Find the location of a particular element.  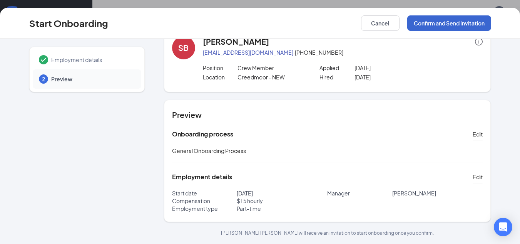

svg: Checkmark is located at coordinates (44, 60).